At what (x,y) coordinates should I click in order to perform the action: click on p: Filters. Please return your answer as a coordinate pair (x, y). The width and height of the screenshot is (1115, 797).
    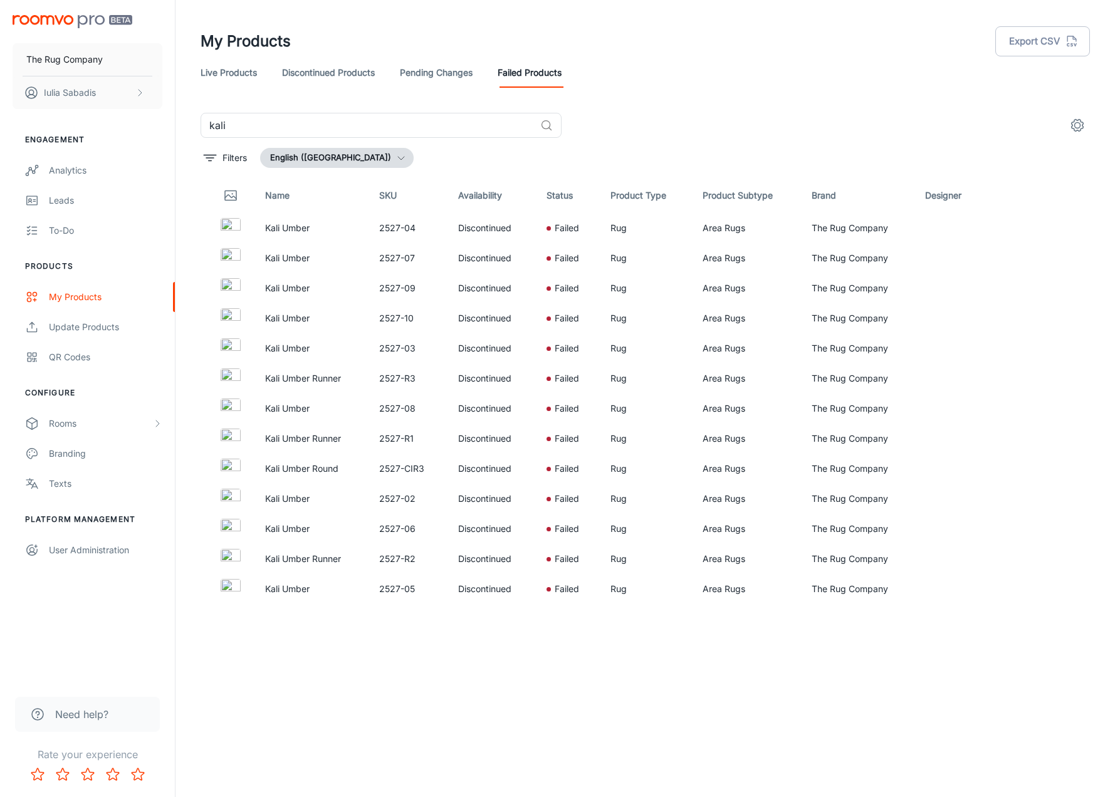
    Looking at the image, I should click on (234, 158).